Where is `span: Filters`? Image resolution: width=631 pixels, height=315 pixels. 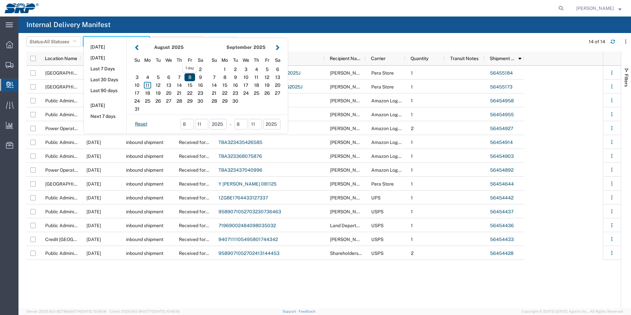
span: Filters is located at coordinates (627, 80).